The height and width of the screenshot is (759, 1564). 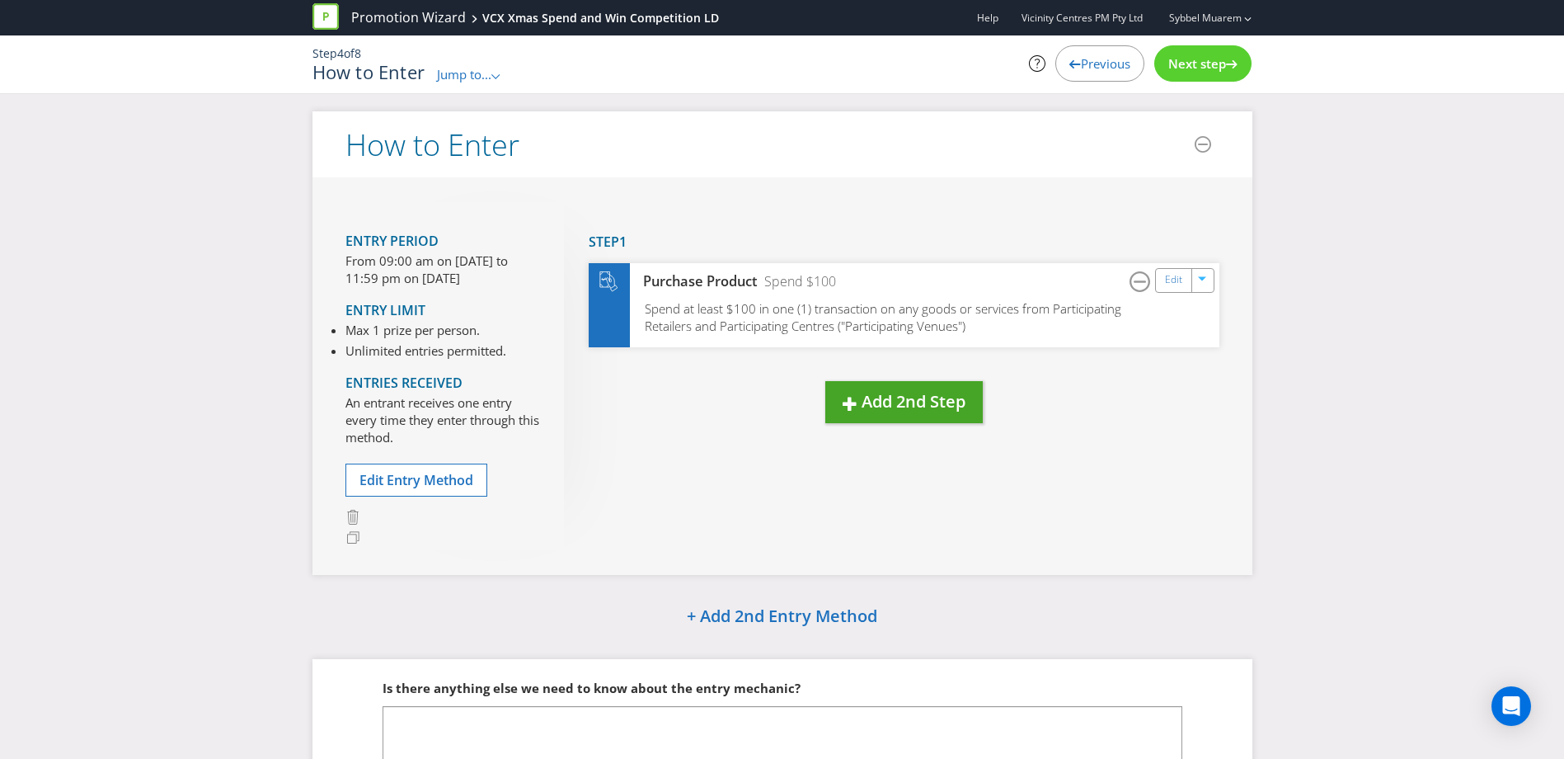 I want to click on span: Is there anything else we need to know about the entry mechanic?, so click(x=591, y=688).